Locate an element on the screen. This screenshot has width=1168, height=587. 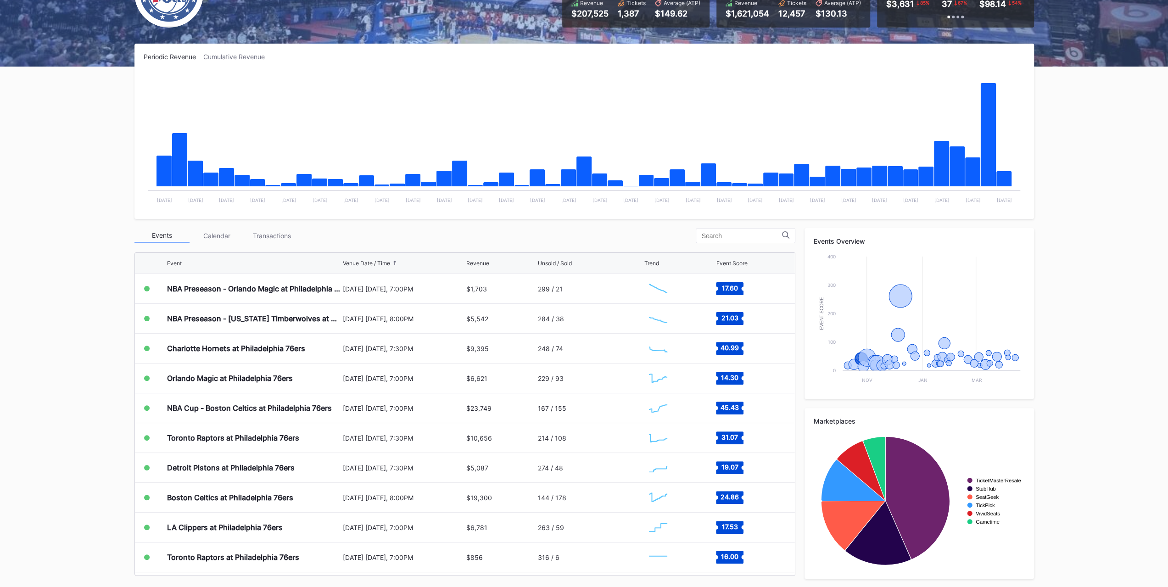
div: $19,300 is located at coordinates (479, 497).